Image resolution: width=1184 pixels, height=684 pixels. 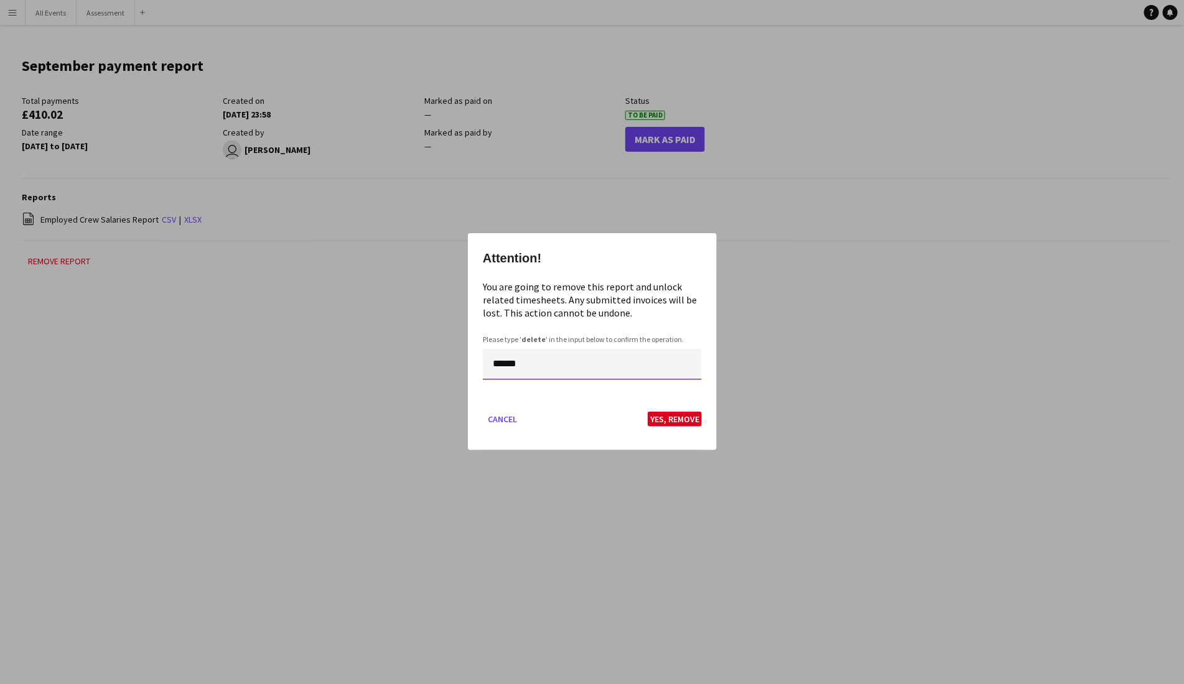 What do you see at coordinates (592, 340) in the screenshot?
I see `div: Please type ' ' in the input below to confirm the operation.` at bounding box center [592, 340].